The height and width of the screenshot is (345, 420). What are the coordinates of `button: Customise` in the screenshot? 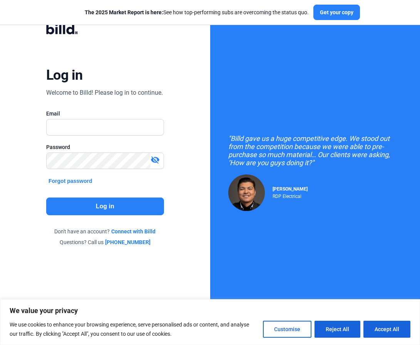 It's located at (287, 329).